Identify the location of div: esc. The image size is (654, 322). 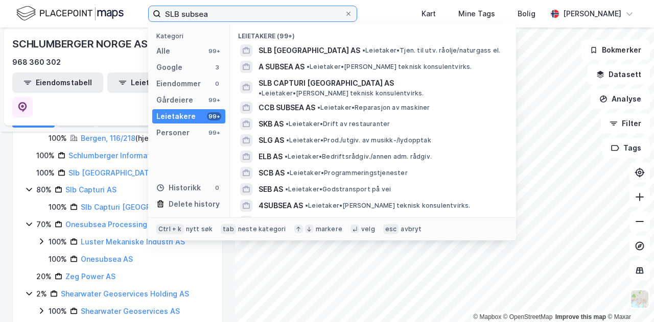
(391, 229).